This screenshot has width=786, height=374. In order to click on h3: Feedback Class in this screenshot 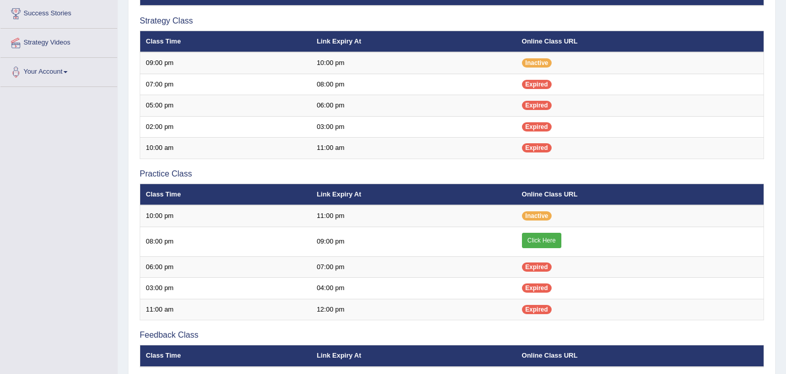, I will do `click(452, 335)`.